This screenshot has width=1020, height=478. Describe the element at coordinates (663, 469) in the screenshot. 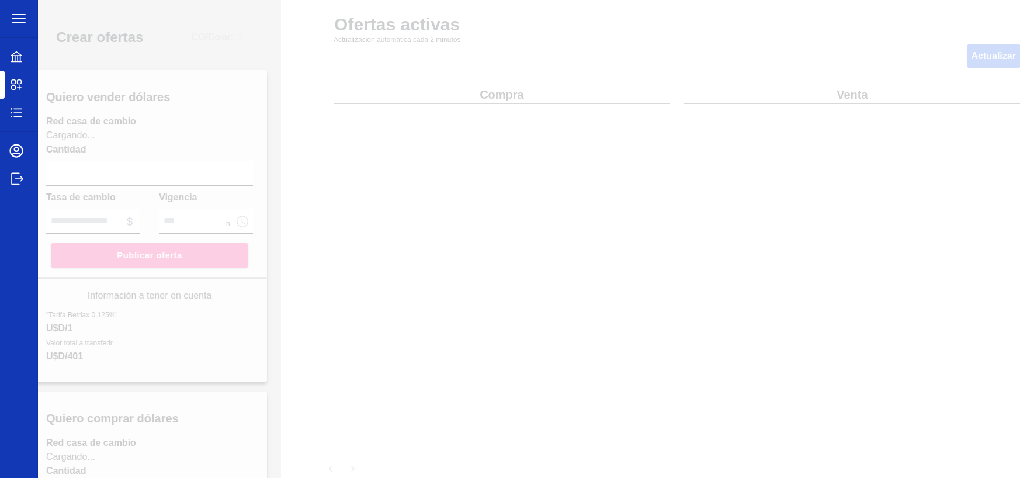

I see `nav: pagination navigation` at that location.